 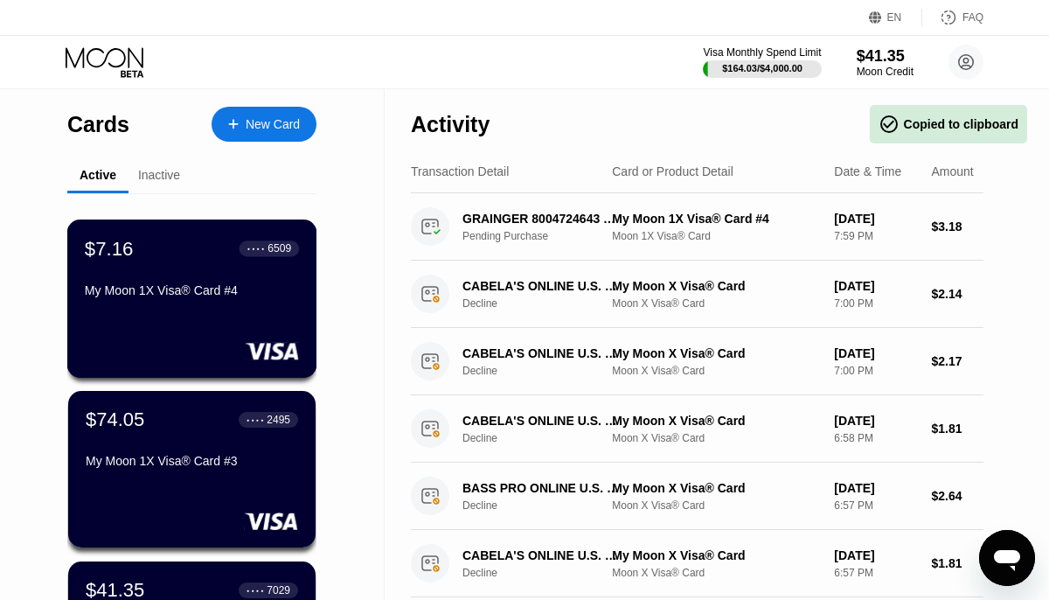 I want to click on div: 7029, so click(x=278, y=590).